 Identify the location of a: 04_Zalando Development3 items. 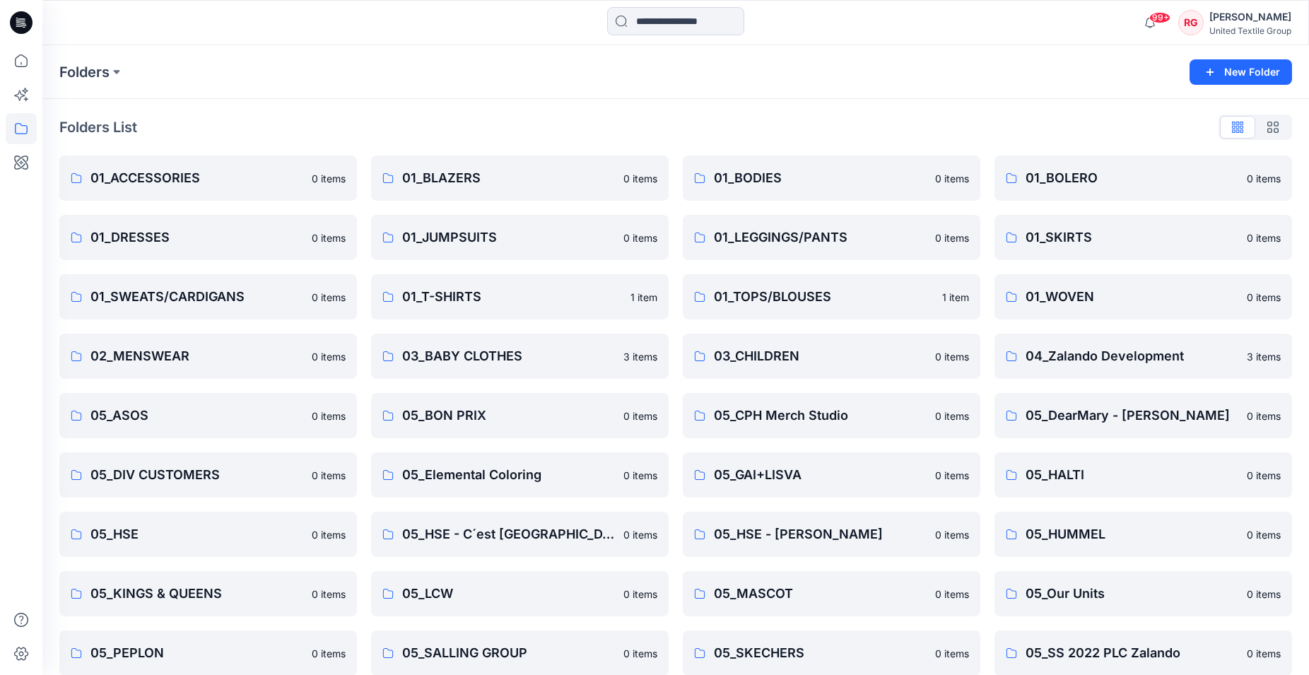
(1143, 356).